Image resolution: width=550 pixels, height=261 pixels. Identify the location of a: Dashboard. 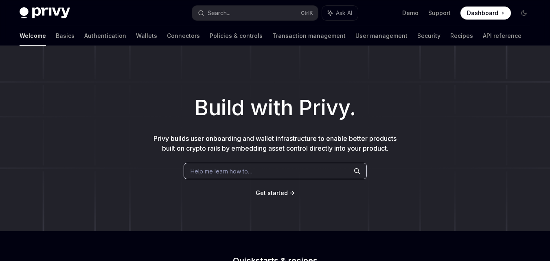
(486, 13).